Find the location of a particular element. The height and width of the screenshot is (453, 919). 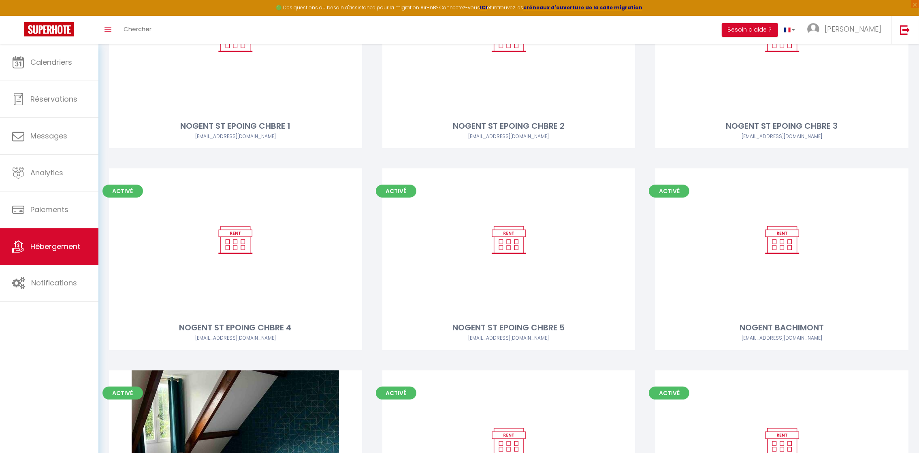

strong: créneaux d'ouverture de la salle migration is located at coordinates (583, 7).